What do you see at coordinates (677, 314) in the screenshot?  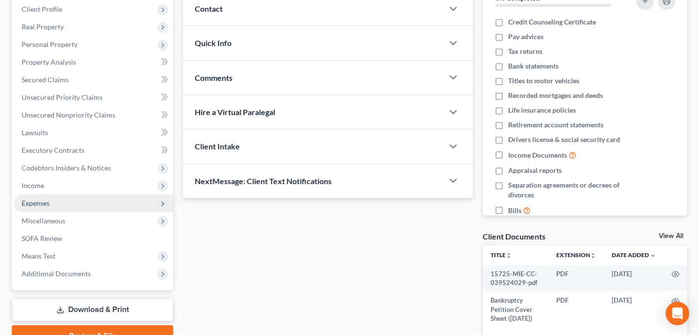 I see `div: Open Intercom Messenger` at bounding box center [677, 314].